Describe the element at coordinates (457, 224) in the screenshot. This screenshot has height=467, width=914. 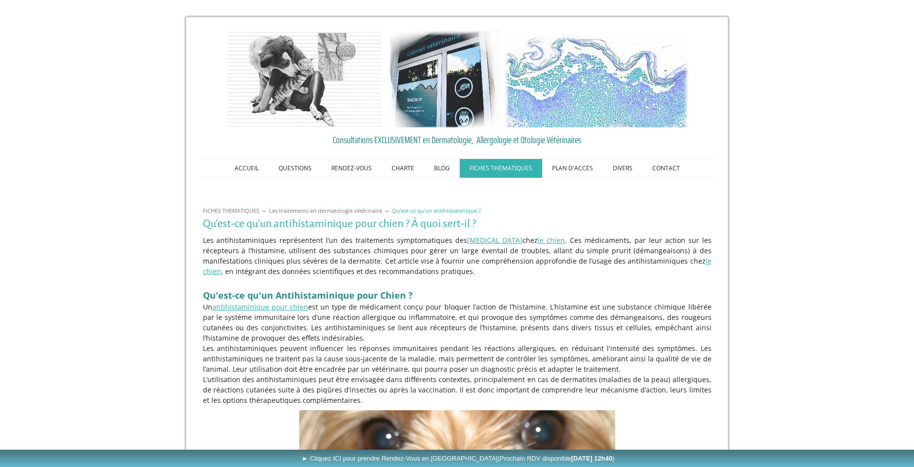
I see `h1: Qu'est-ce qu'un antihistaminique pour chien ? À quoi sert-il ?` at that location.